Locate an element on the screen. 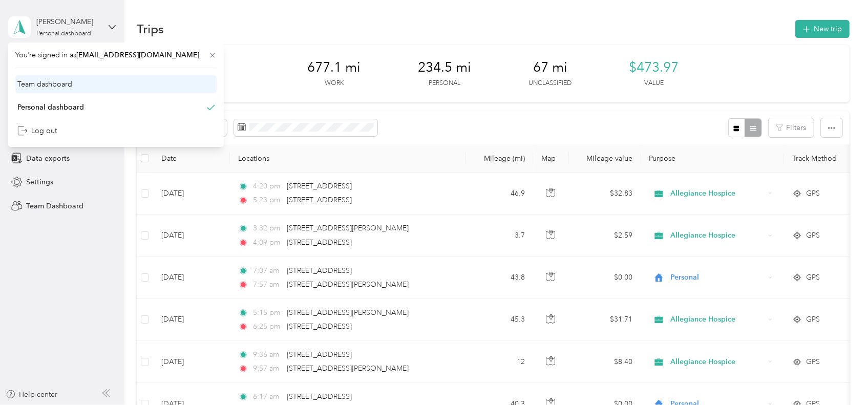 The width and height of the screenshot is (867, 405). td: $0.00 is located at coordinates (605, 278).